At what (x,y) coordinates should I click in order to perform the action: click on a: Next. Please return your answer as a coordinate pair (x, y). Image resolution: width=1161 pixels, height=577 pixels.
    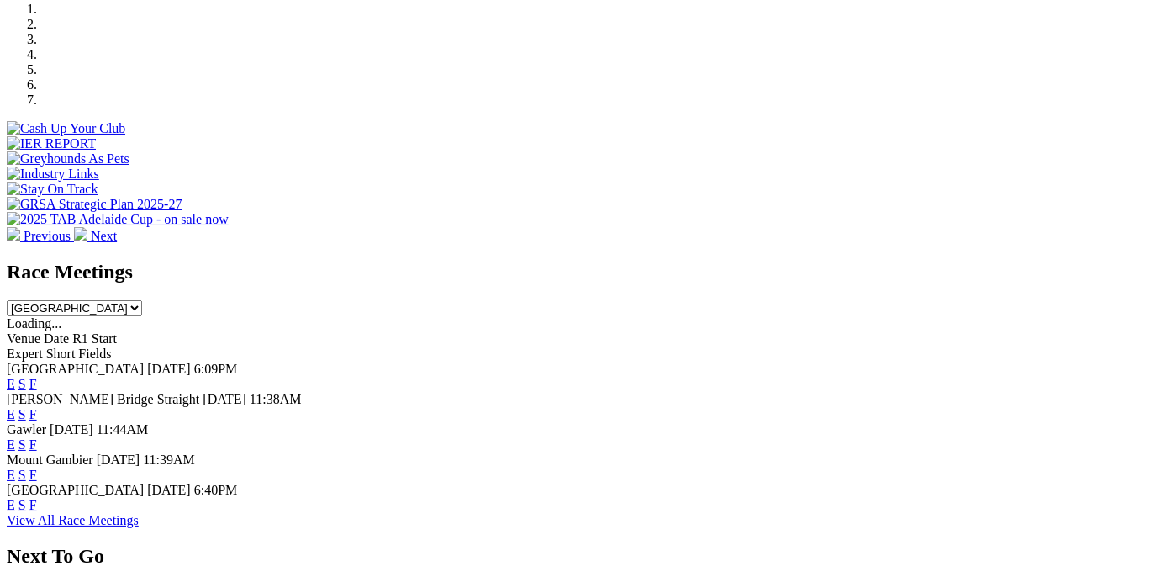
    Looking at the image, I should click on (95, 235).